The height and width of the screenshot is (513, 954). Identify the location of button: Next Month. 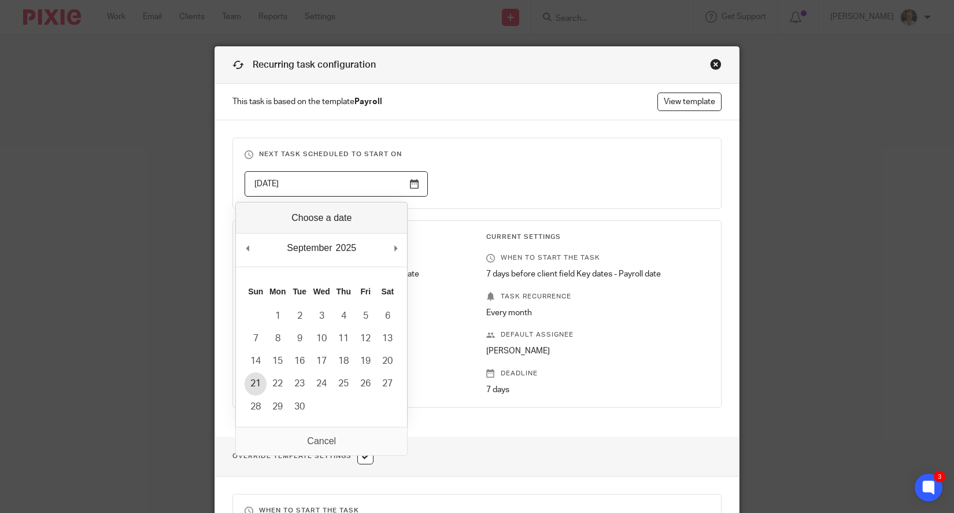
(396, 248).